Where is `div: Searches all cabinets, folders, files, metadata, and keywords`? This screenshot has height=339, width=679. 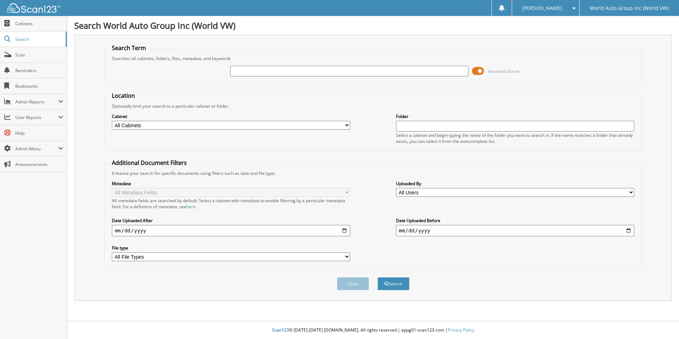
div: Searches all cabinets, folders, files, metadata, and keywords is located at coordinates (373, 58).